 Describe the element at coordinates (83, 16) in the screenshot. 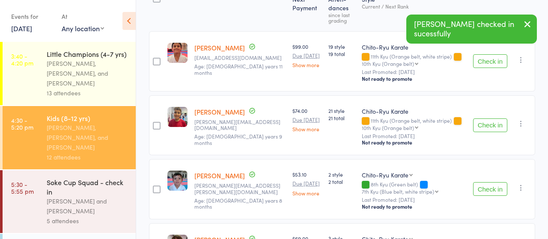

I see `div: At` at that location.